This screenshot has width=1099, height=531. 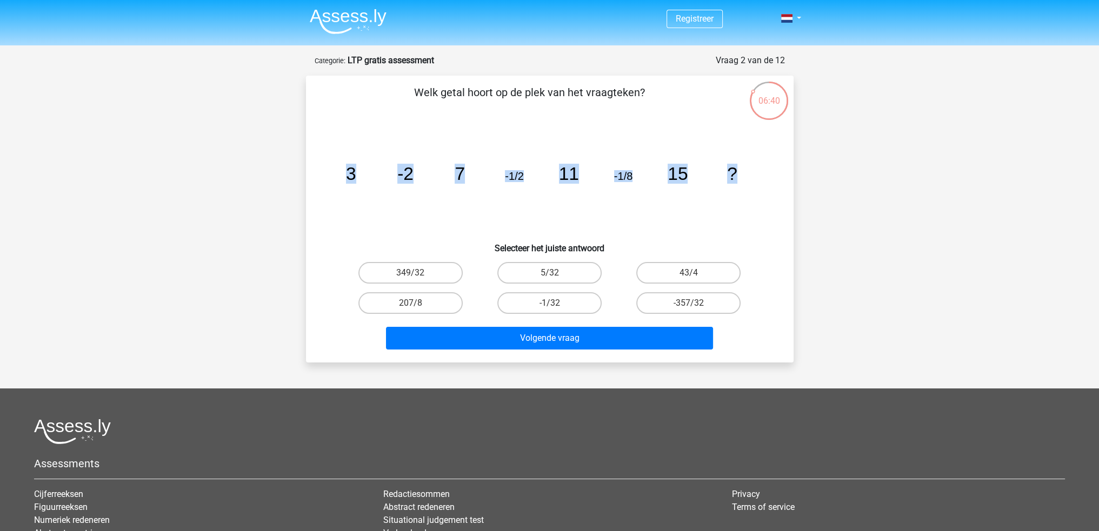 I want to click on strong: LTP gratis assessment, so click(x=391, y=60).